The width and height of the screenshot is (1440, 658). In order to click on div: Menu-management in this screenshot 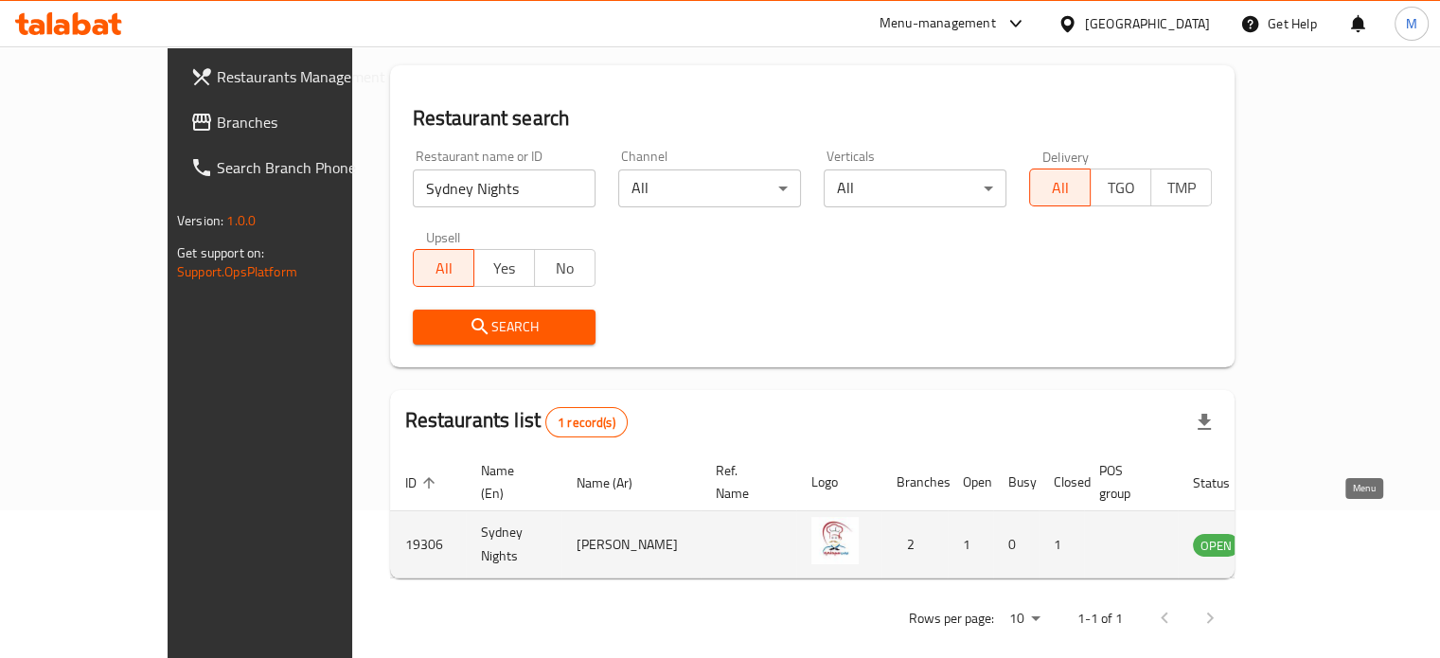, I will do `click(937, 24)`.